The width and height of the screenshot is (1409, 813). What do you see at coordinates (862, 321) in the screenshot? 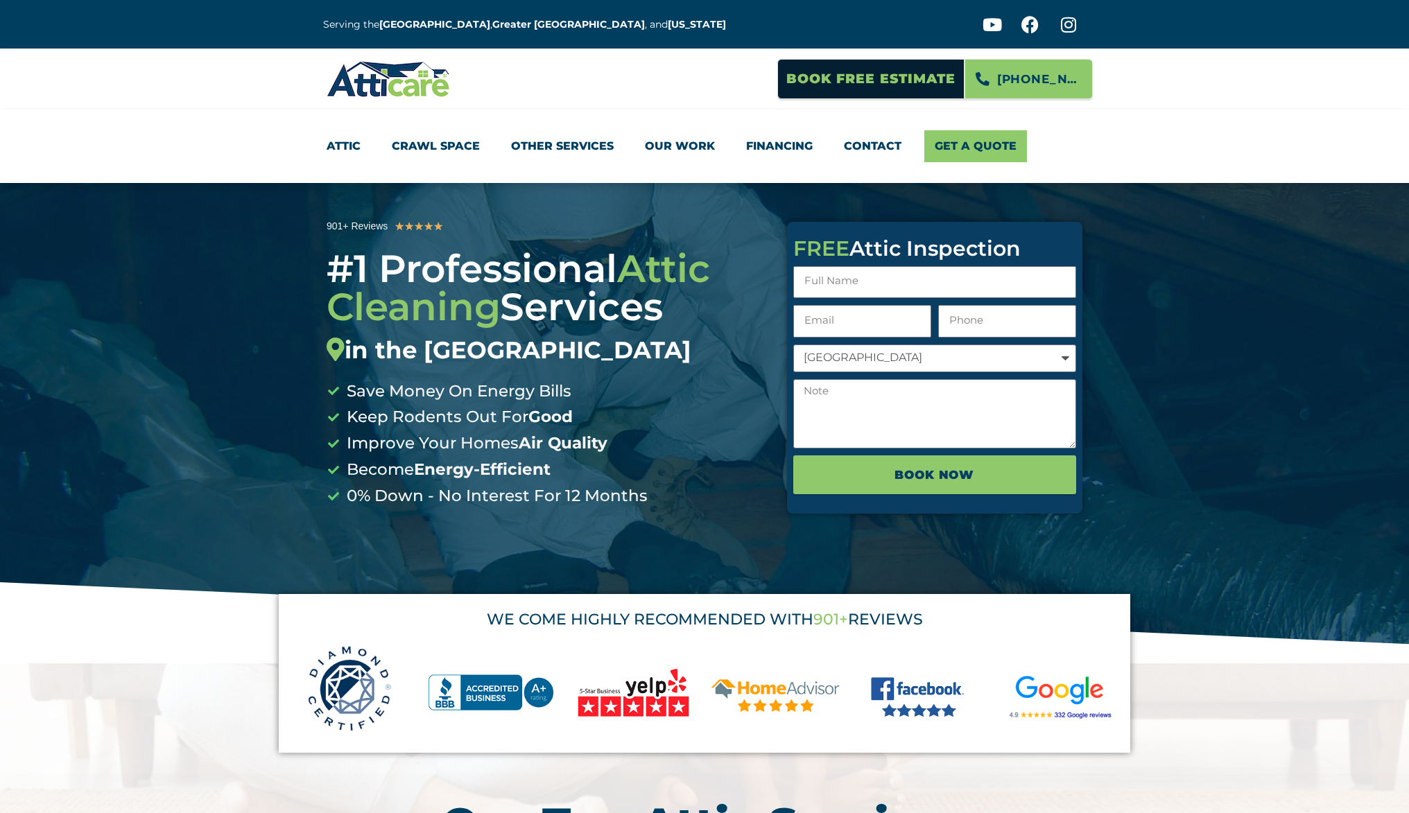
I see `input: Email` at bounding box center [862, 321].